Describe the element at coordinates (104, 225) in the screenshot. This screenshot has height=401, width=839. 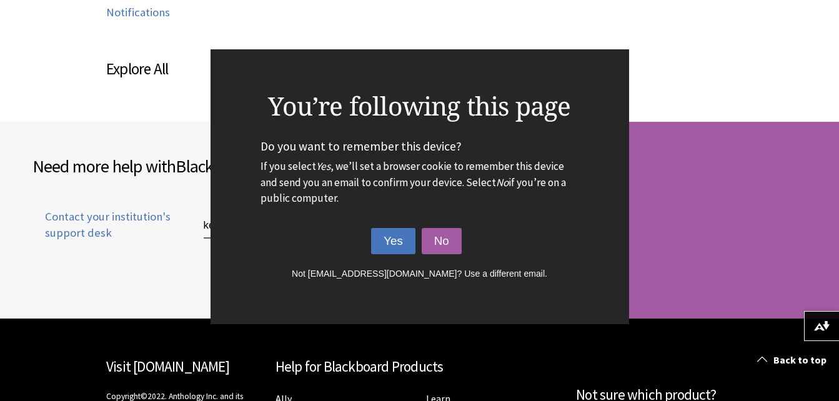
I see `span: Contact your institution's support desk` at that location.